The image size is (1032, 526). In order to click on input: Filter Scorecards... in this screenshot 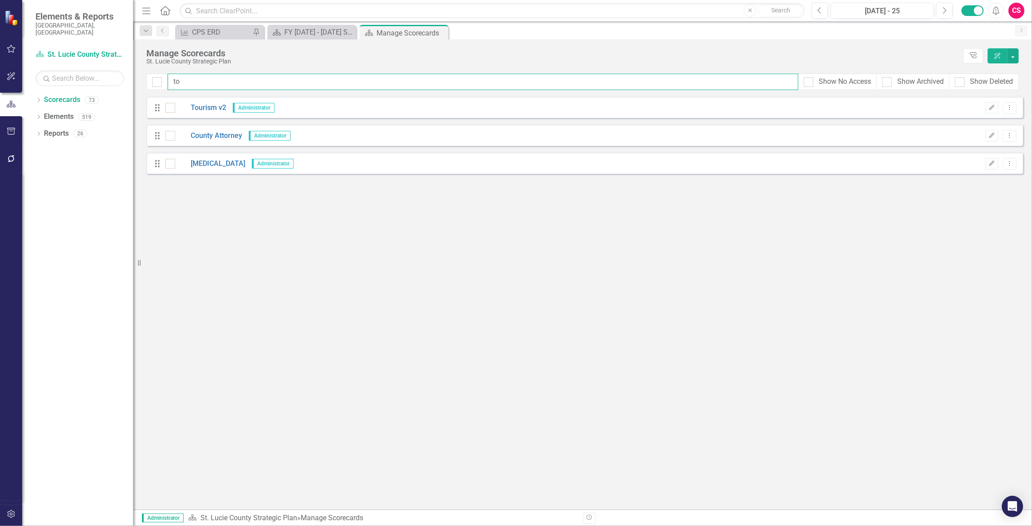, I will do `click(483, 82)`.